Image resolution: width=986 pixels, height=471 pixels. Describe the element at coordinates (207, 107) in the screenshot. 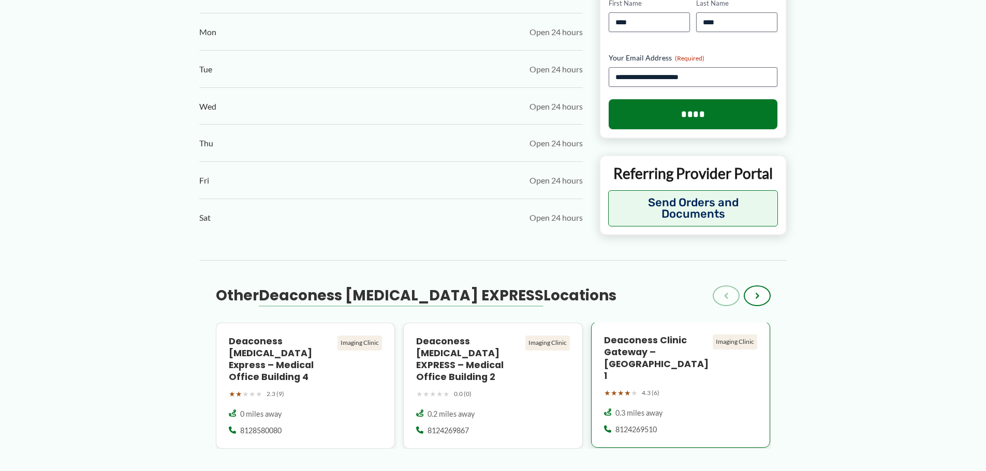

I see `span: Wed` at that location.